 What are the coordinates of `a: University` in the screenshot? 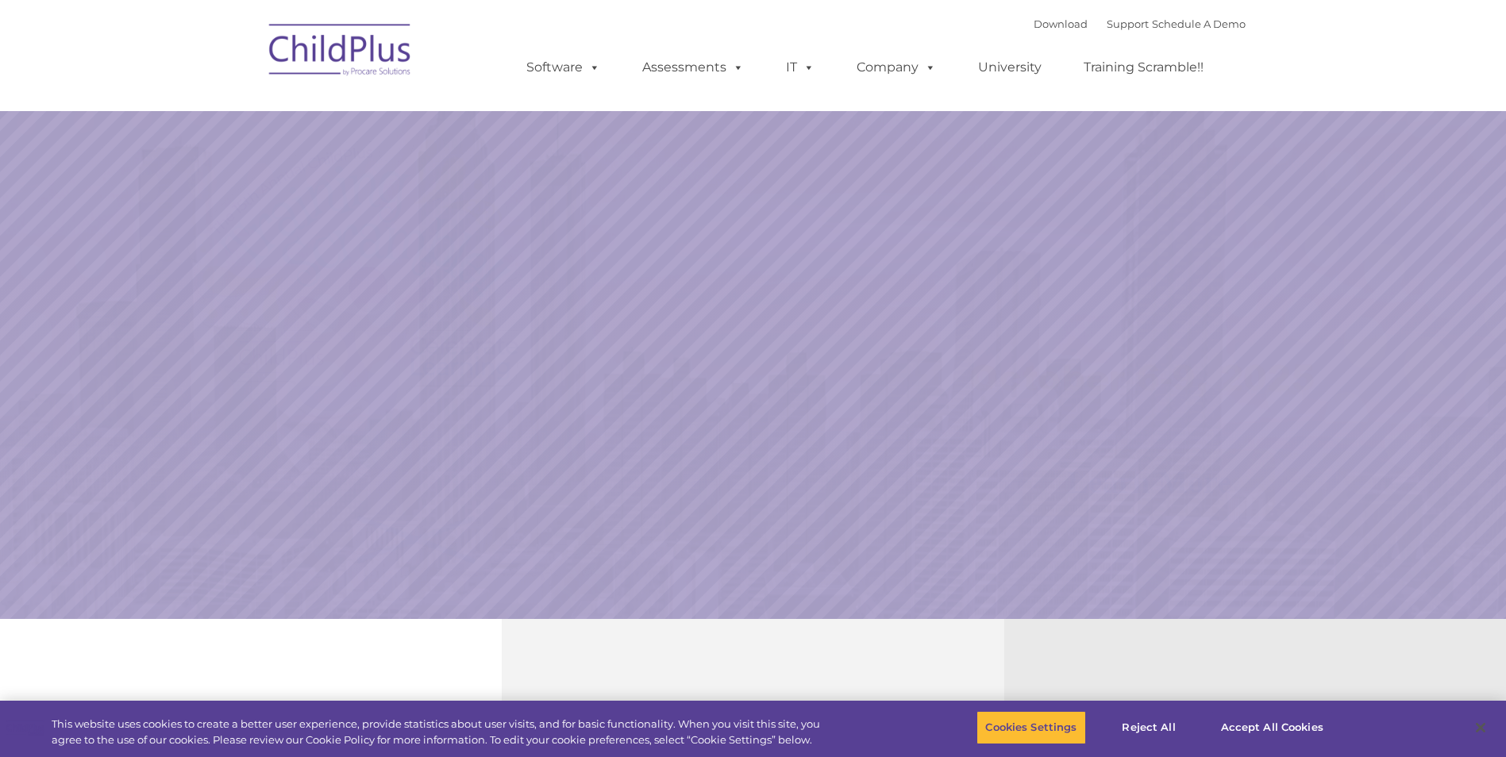 It's located at (1010, 67).